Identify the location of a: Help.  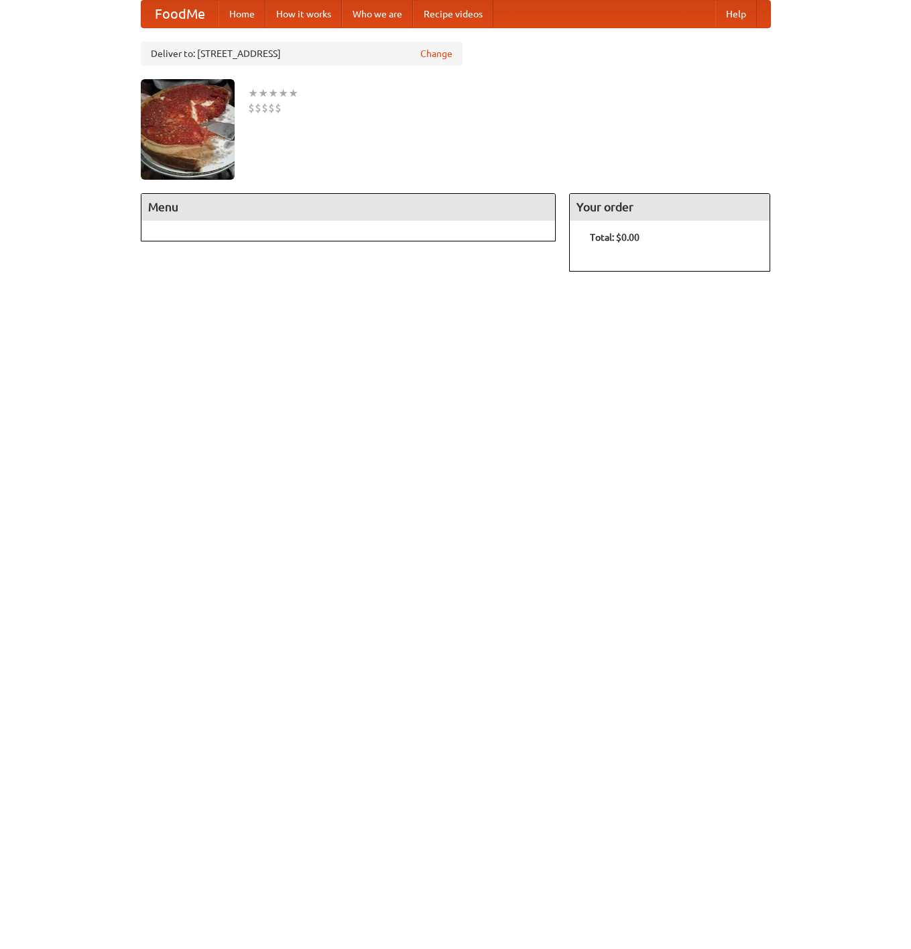
(736, 14).